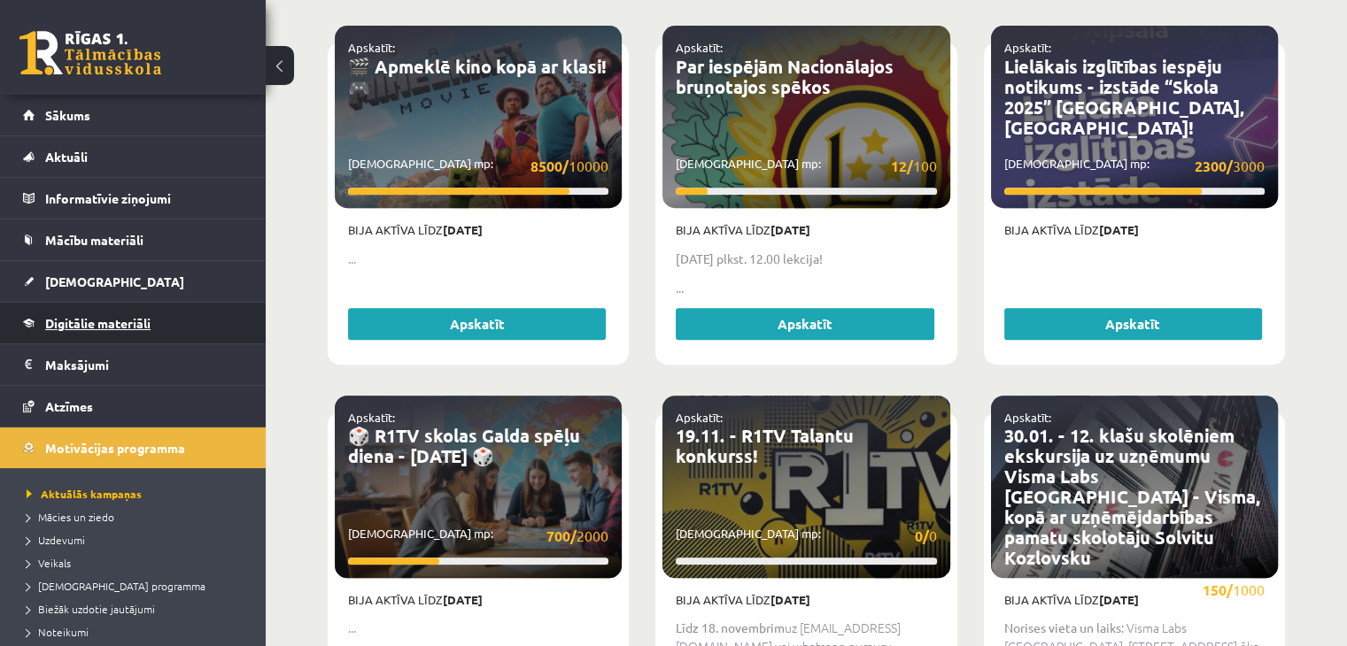  Describe the element at coordinates (58, 632) in the screenshot. I see `span: Noteikumi` at that location.